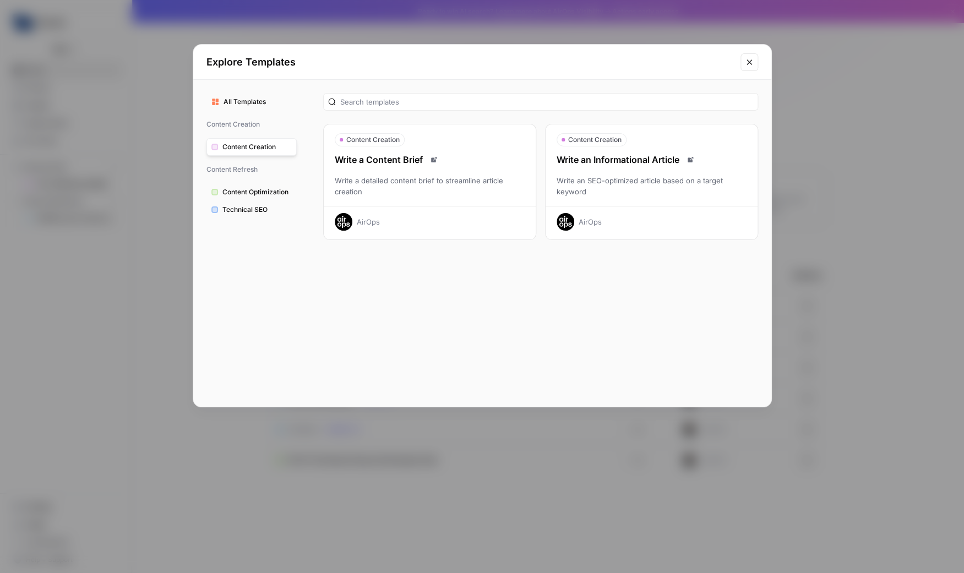  I want to click on div: Write a Content Brief, so click(429, 160).